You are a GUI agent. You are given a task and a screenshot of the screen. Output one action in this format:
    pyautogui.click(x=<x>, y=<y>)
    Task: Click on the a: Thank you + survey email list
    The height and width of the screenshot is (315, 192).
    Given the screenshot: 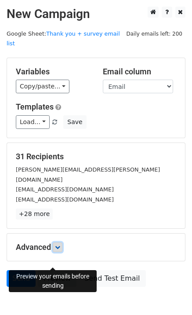 What is the action you would take?
    pyautogui.click(x=63, y=39)
    